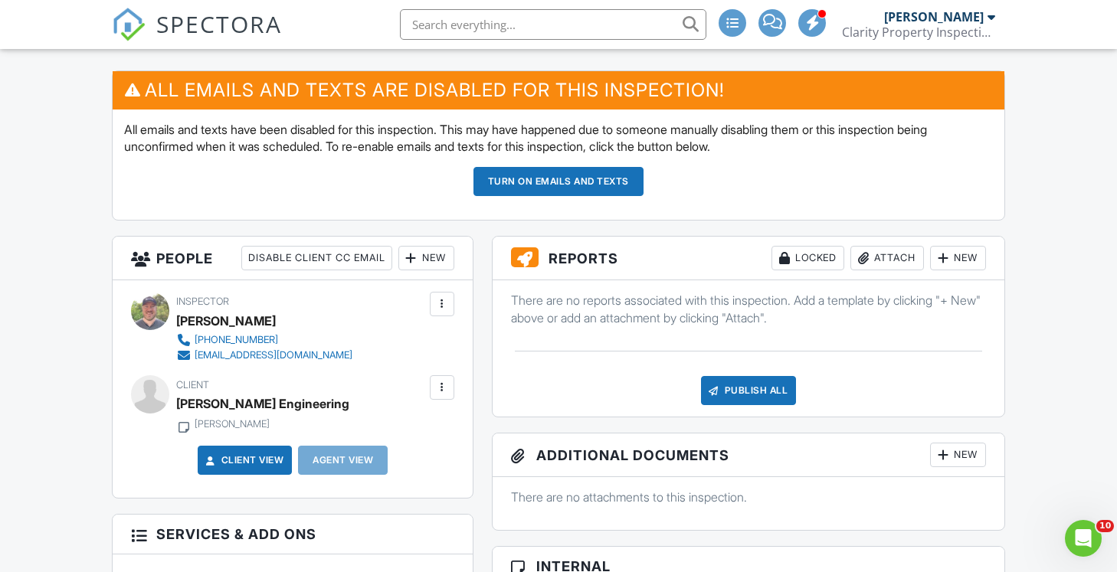  I want to click on div: Locked, so click(807, 258).